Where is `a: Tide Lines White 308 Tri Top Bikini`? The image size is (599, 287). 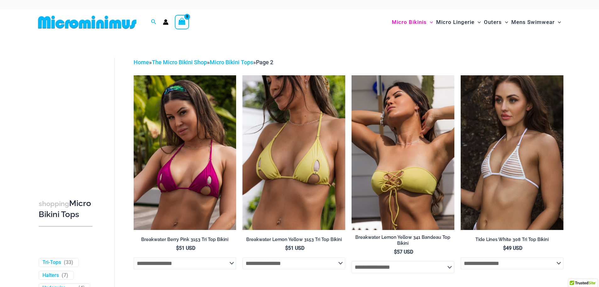
a: Tide Lines White 308 Tri Top Bikini is located at coordinates (512, 240).